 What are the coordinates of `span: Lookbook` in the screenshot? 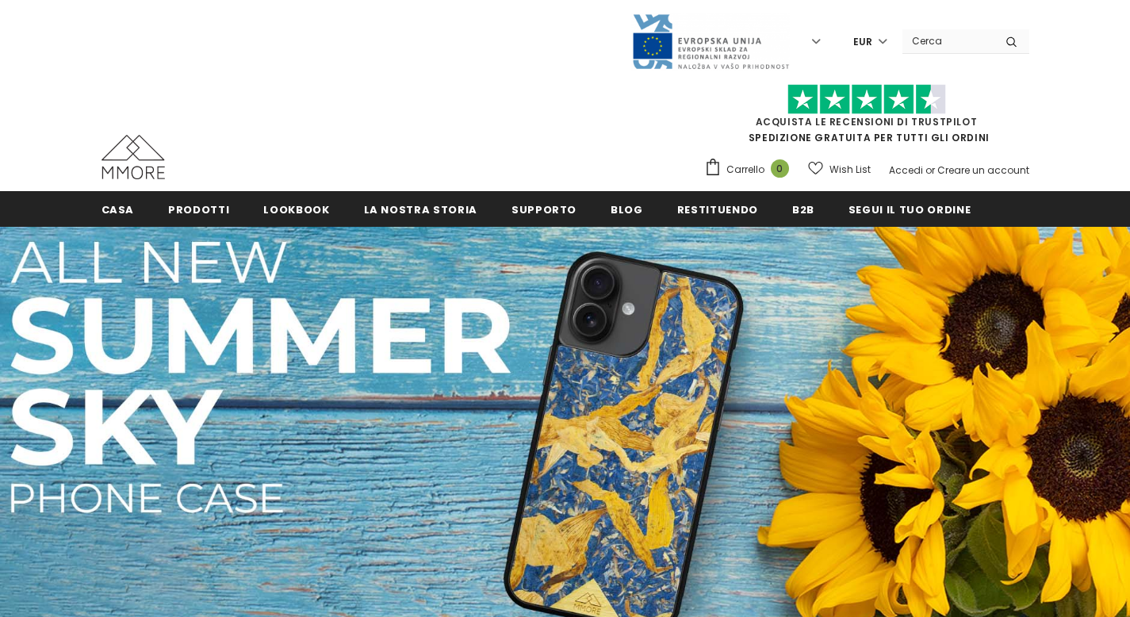 It's located at (296, 209).